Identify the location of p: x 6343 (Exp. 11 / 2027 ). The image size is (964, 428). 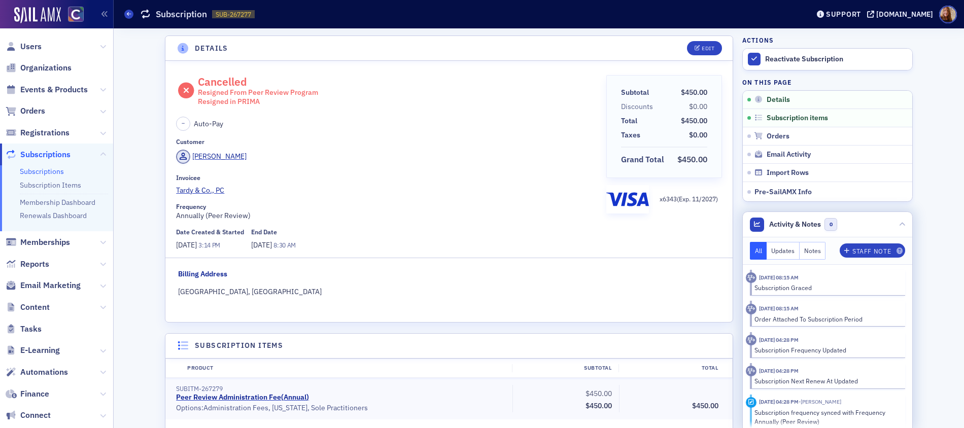
(689, 199).